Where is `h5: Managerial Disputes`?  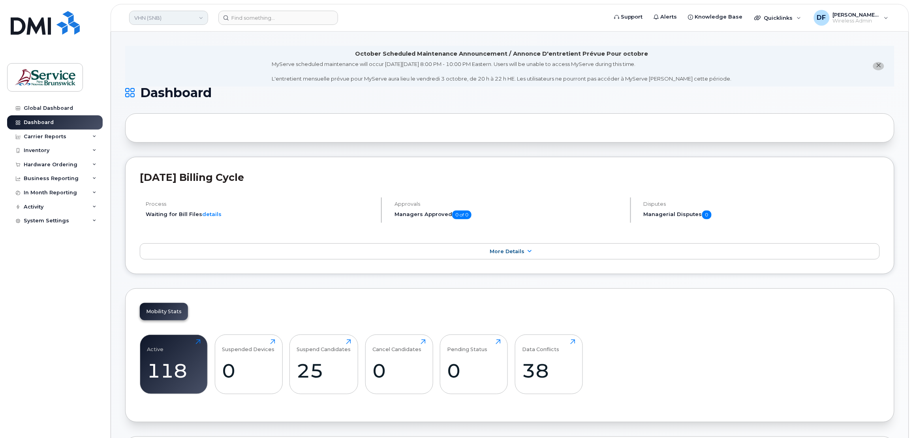
h5: Managerial Disputes is located at coordinates (762, 215).